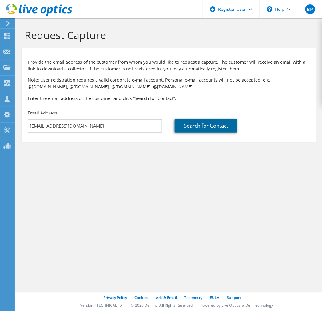 This screenshot has width=322, height=311. I want to click on li: Powered by Live Optics, a Dell Technology, so click(237, 306).